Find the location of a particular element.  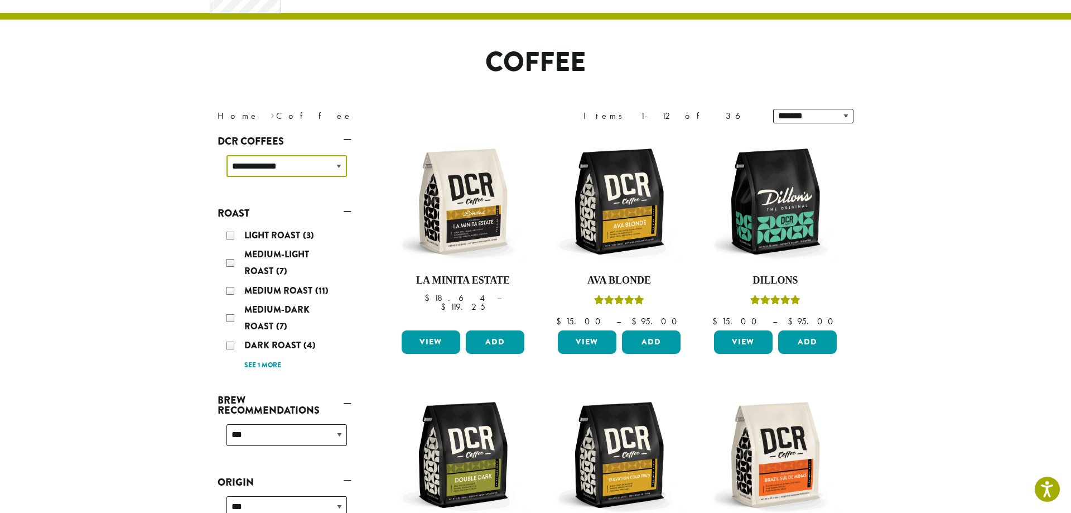

a: Ava BlondeRated 5.00 out of 5 is located at coordinates (619, 232).